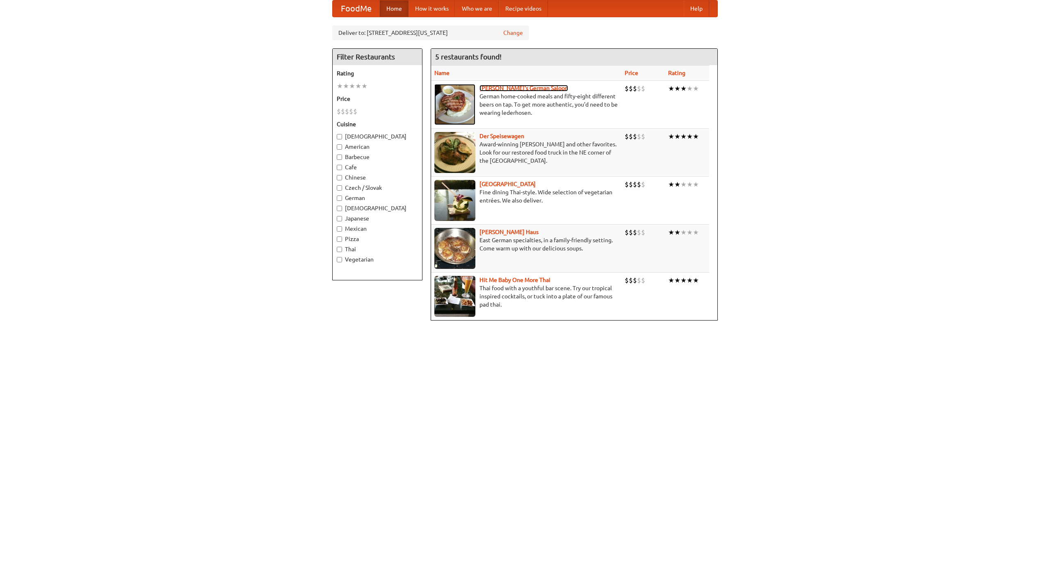  What do you see at coordinates (432, 9) in the screenshot?
I see `a: How it works` at bounding box center [432, 9].